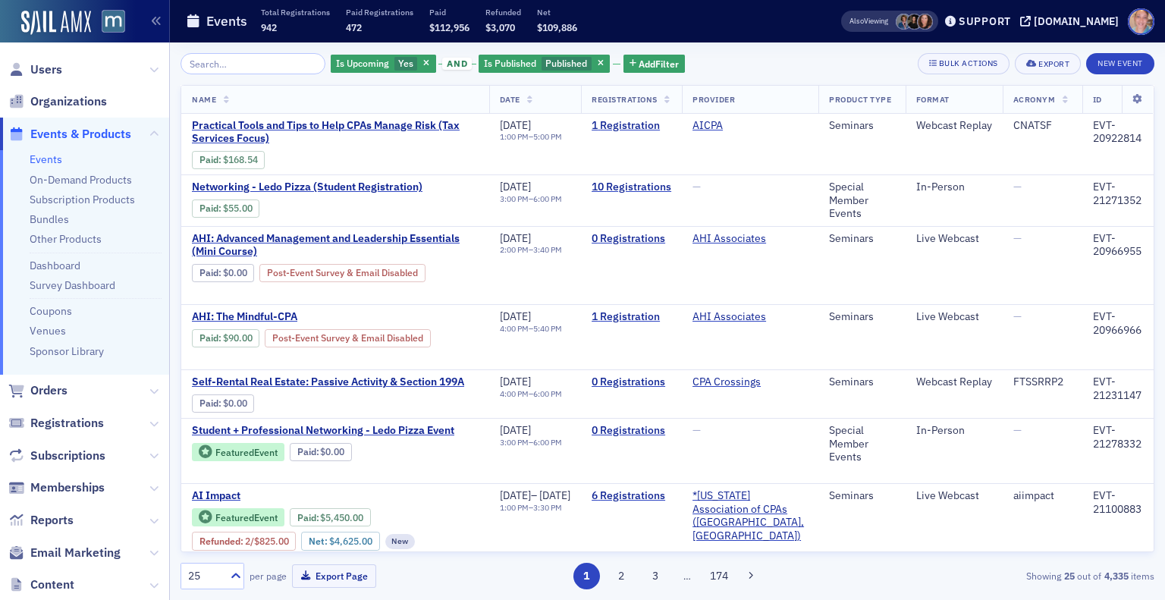 This screenshot has width=1165, height=600. I want to click on div: 25, so click(205, 576).